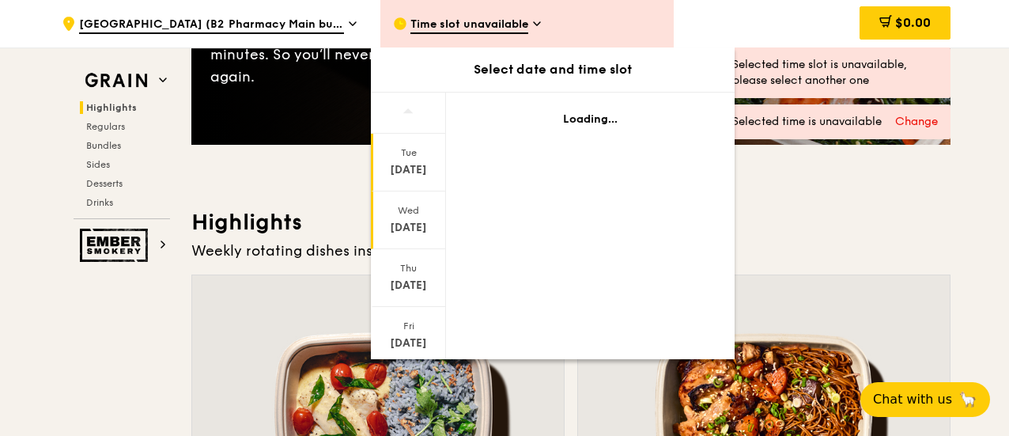 This screenshot has height=436, width=1009. I want to click on div: Select date and time slot, so click(553, 70).